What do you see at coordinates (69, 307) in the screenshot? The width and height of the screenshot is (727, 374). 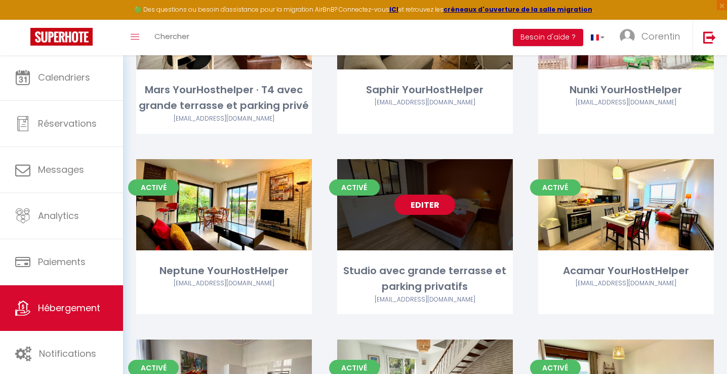 I see `span: Hébergement` at bounding box center [69, 307].